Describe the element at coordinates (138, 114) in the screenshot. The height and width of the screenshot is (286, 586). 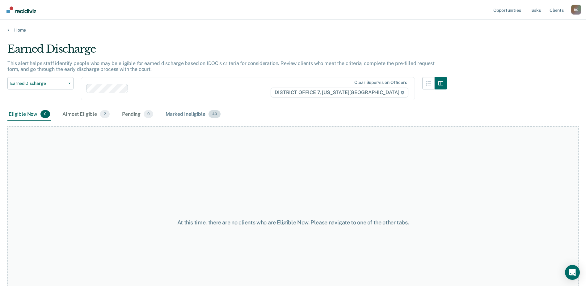
I see `div: Pending0` at that location.